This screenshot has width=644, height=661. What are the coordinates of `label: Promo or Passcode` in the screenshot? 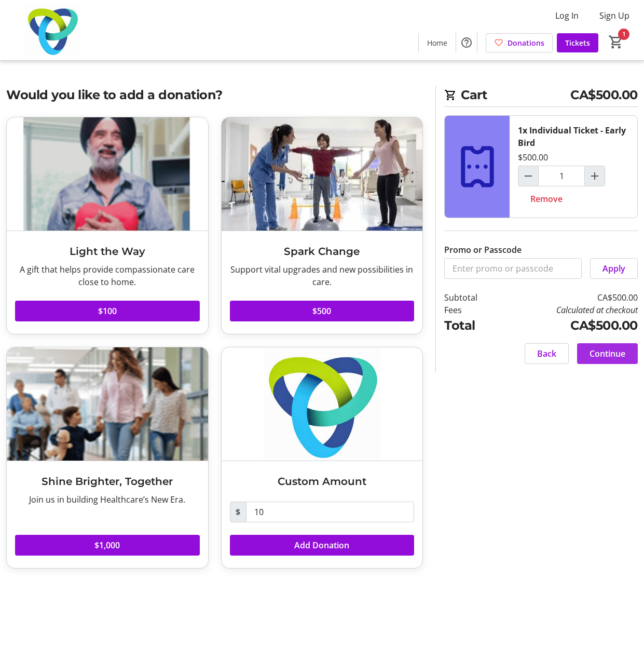 It's located at (483, 250).